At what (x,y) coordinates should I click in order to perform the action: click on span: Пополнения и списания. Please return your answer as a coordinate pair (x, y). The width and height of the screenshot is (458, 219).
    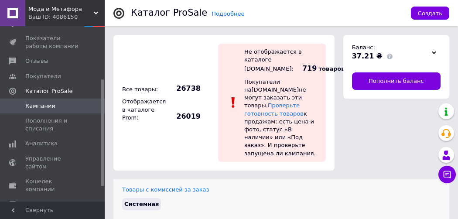
    Looking at the image, I should click on (53, 125).